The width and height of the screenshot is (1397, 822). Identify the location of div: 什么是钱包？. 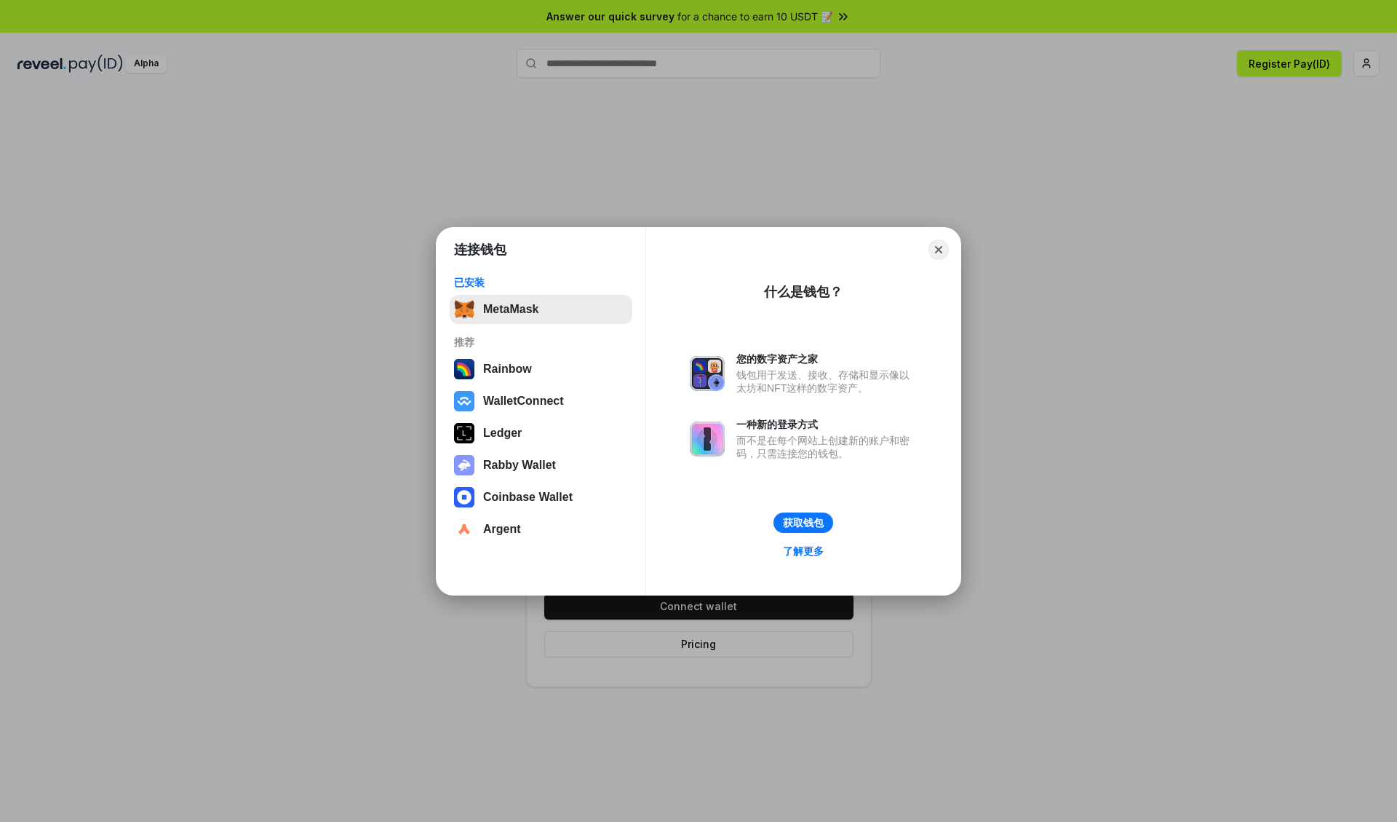
(803, 292).